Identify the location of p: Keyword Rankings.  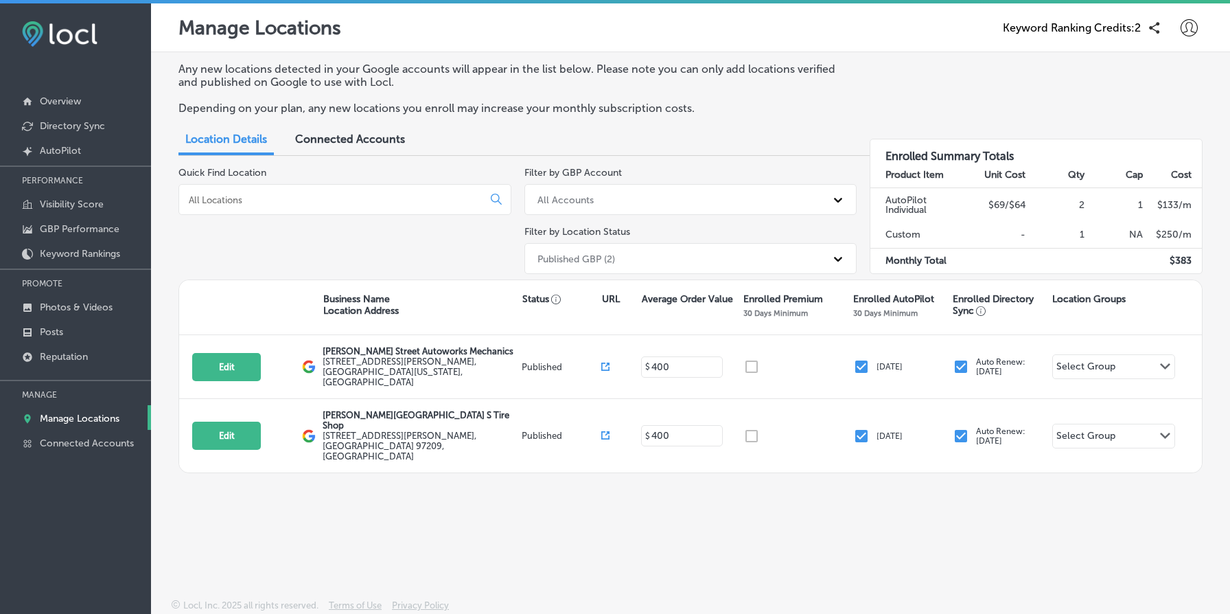
(80, 253).